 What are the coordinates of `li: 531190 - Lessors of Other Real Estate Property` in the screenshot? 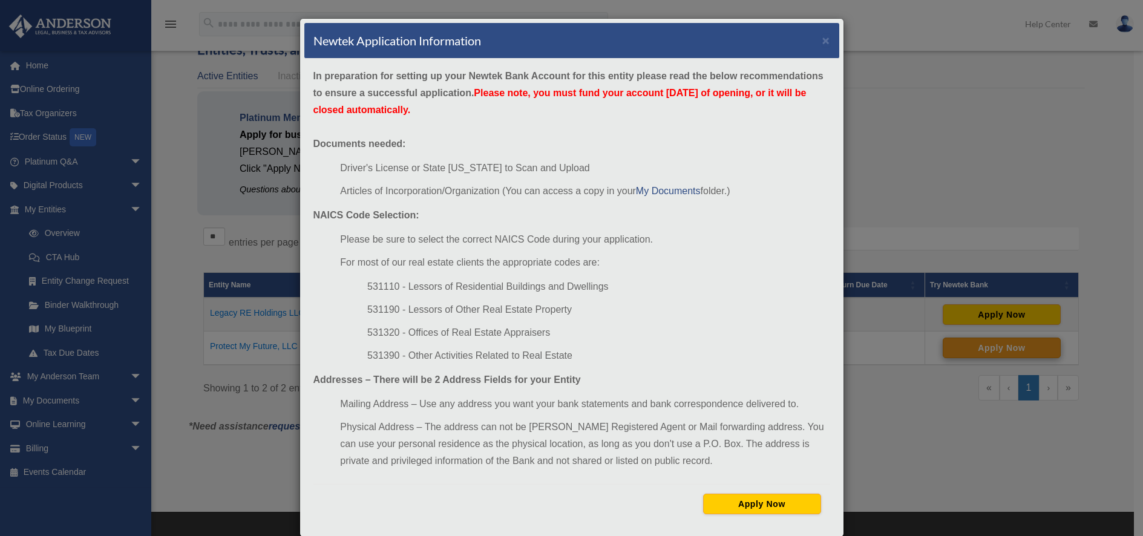 It's located at (599, 310).